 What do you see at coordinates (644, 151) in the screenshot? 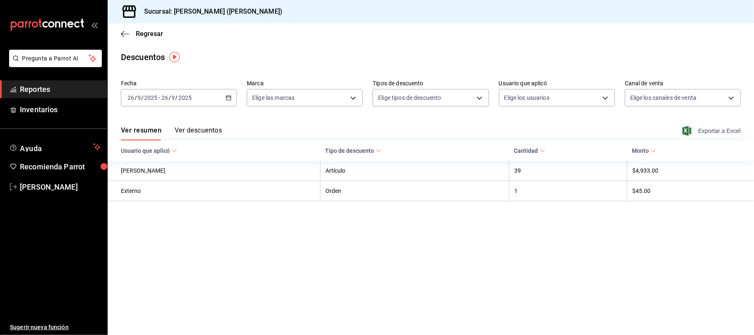
I see `span: Monto` at bounding box center [644, 151].